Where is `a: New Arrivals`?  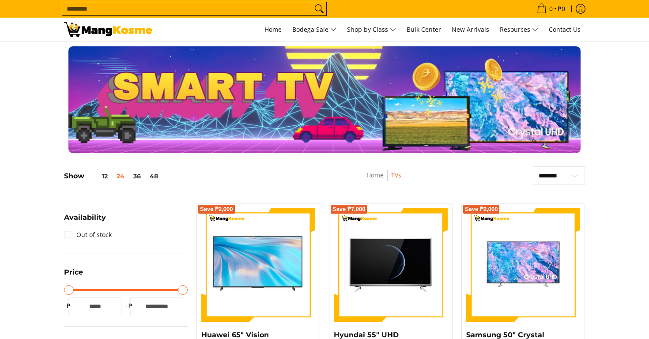
a: New Arrivals is located at coordinates (470, 30).